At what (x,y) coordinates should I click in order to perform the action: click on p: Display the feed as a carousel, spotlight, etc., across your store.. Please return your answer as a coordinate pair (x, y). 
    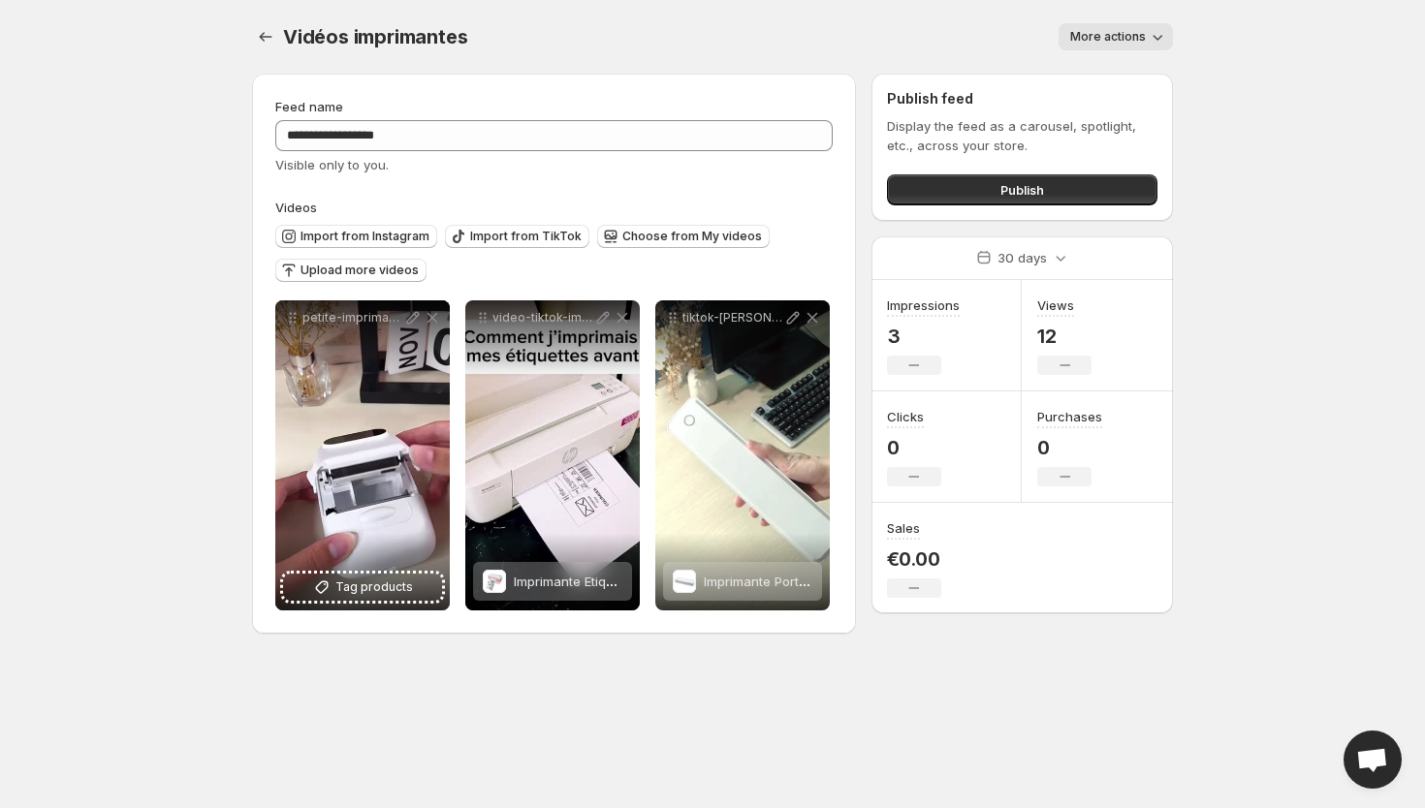
    Looking at the image, I should click on (1022, 136).